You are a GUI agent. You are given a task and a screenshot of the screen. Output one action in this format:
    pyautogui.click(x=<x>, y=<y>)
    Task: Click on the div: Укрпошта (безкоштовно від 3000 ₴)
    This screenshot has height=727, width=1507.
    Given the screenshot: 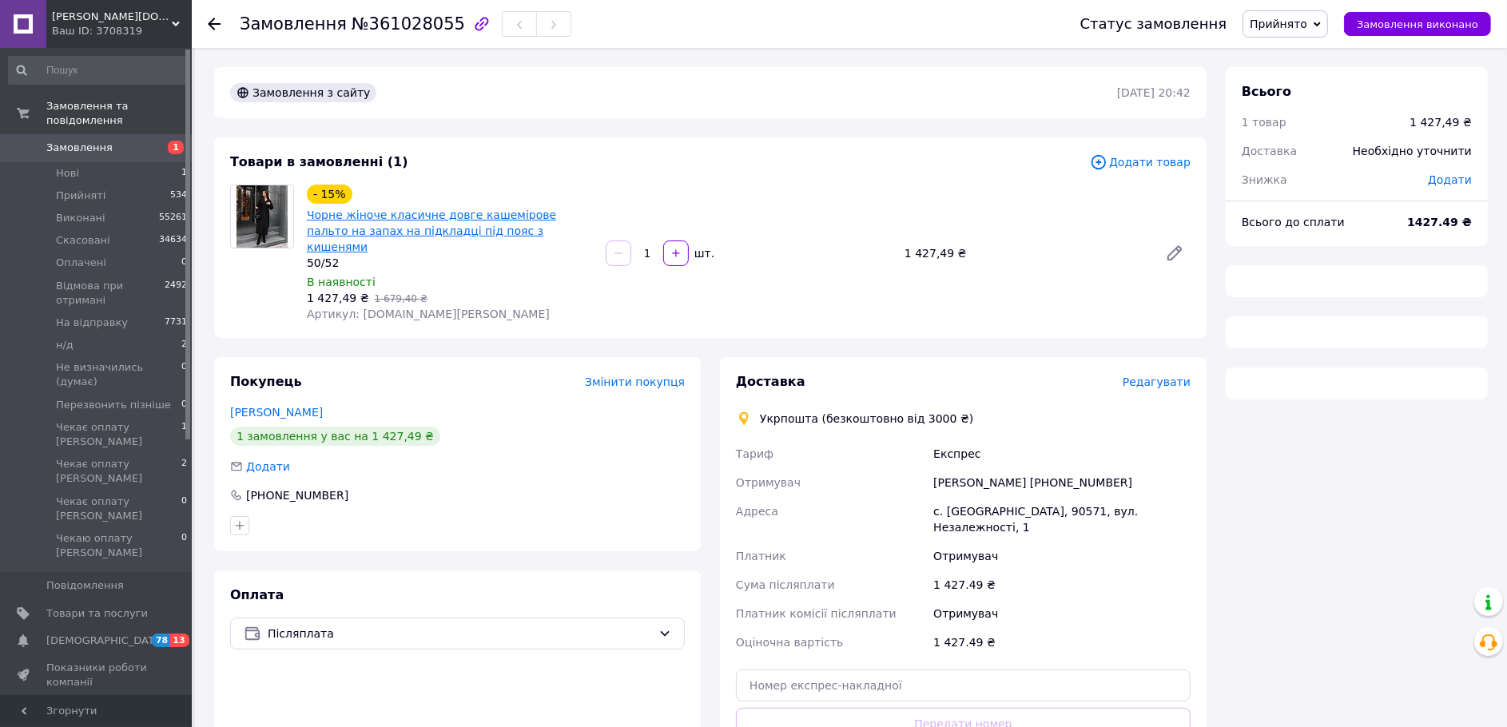 What is the action you would take?
    pyautogui.click(x=866, y=419)
    